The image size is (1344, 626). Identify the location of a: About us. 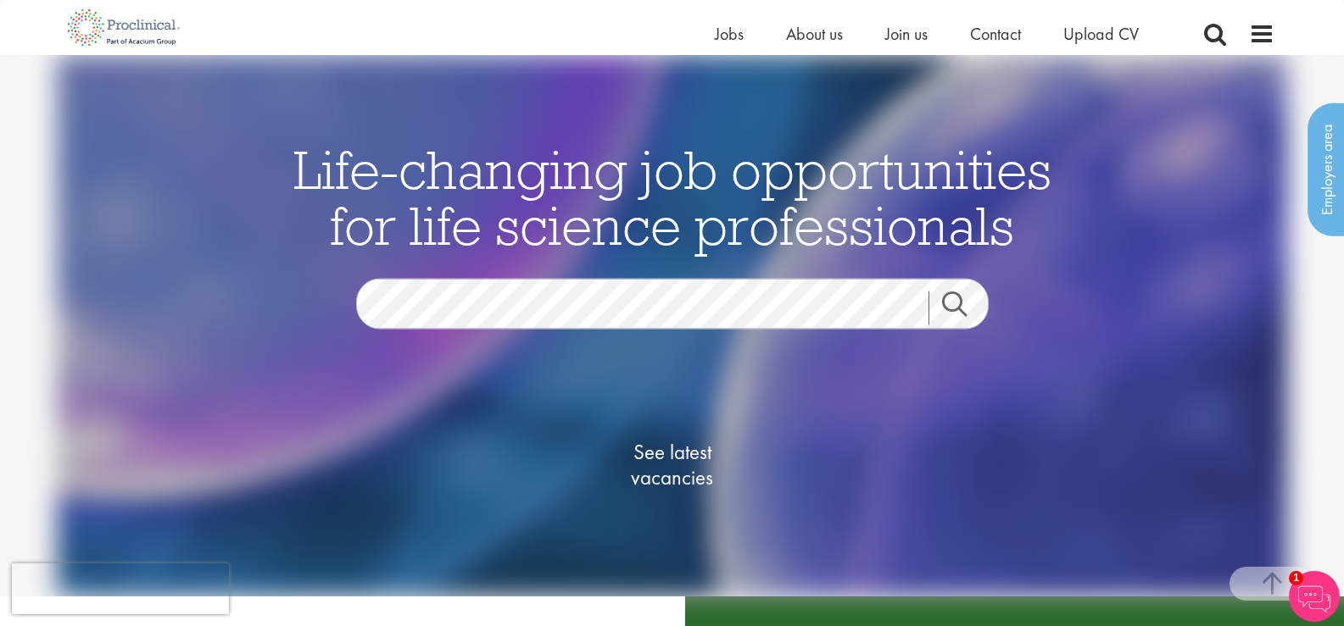
(814, 34).